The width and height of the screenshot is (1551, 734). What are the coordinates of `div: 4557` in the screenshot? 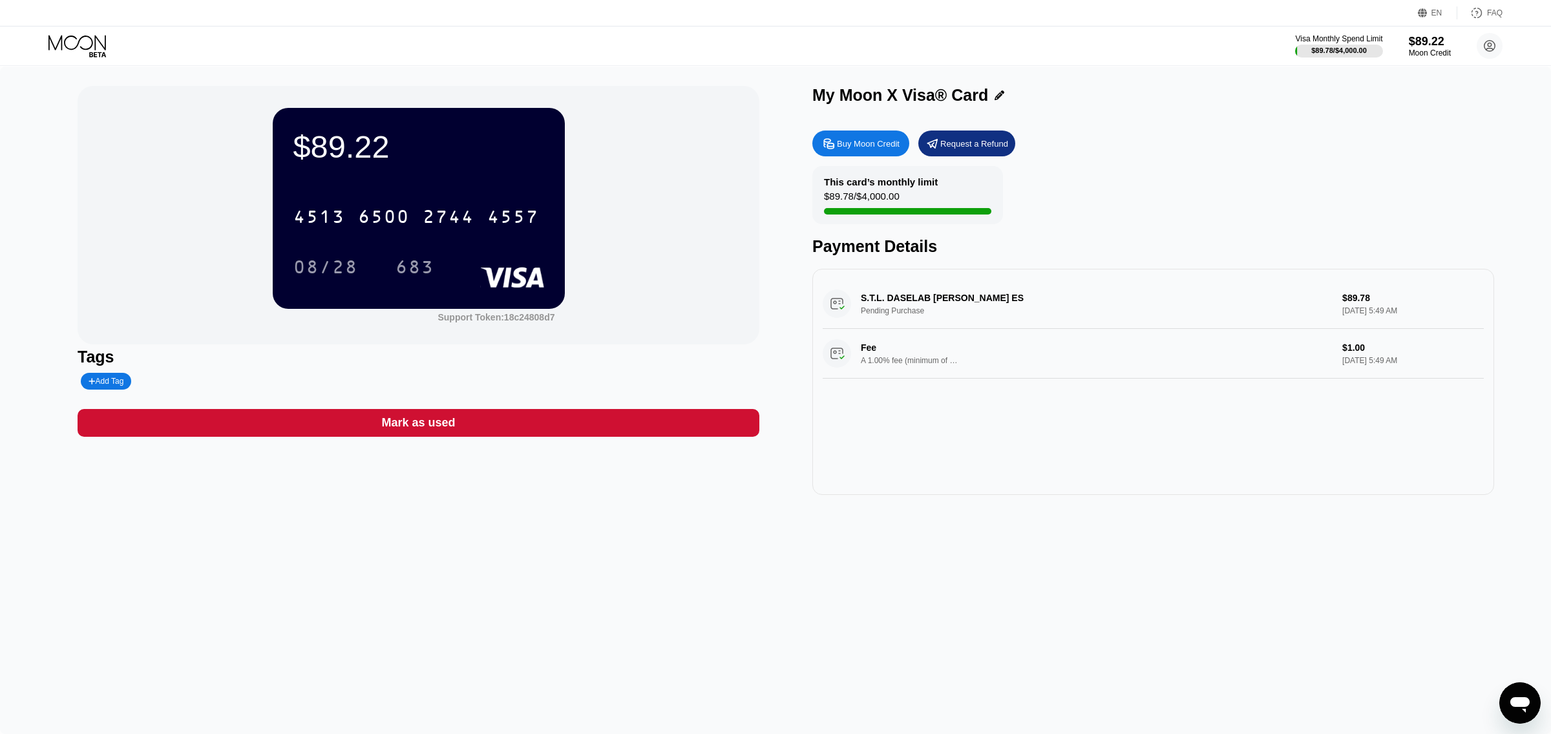 It's located at (513, 218).